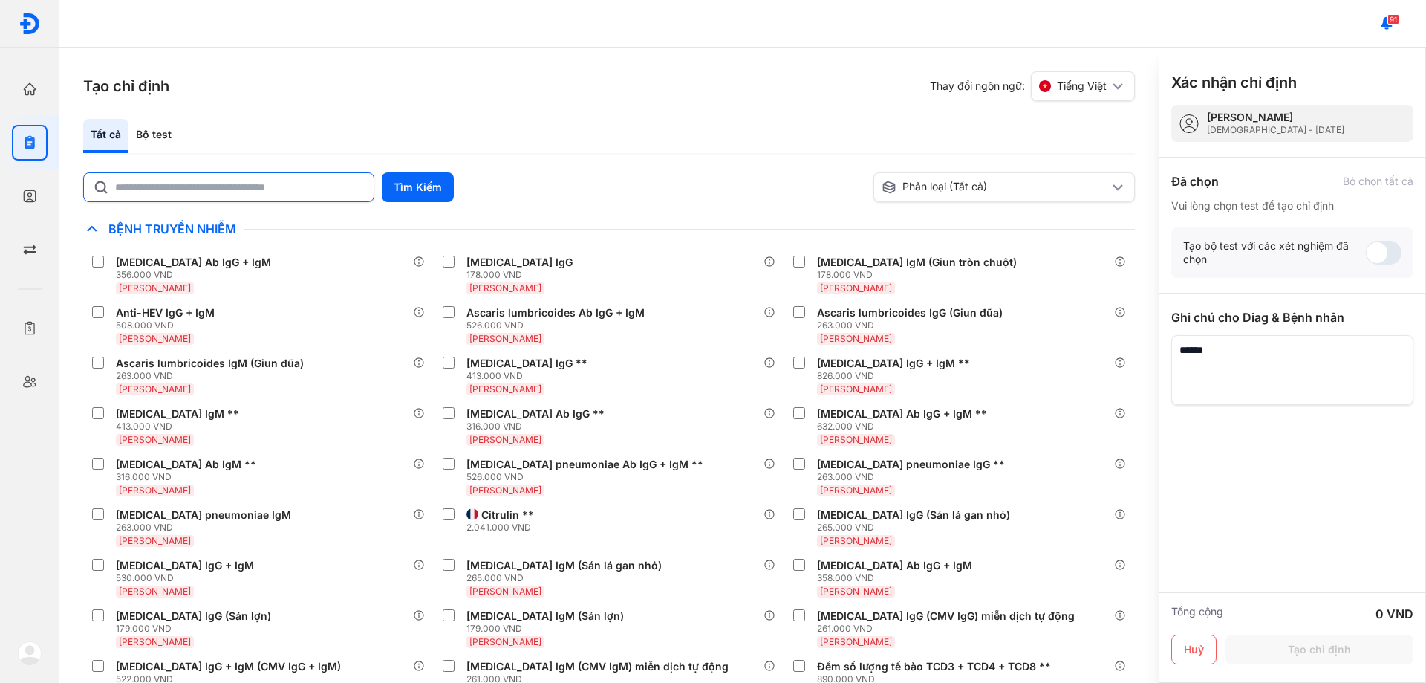  I want to click on div: Tổng cộng, so click(1197, 613).